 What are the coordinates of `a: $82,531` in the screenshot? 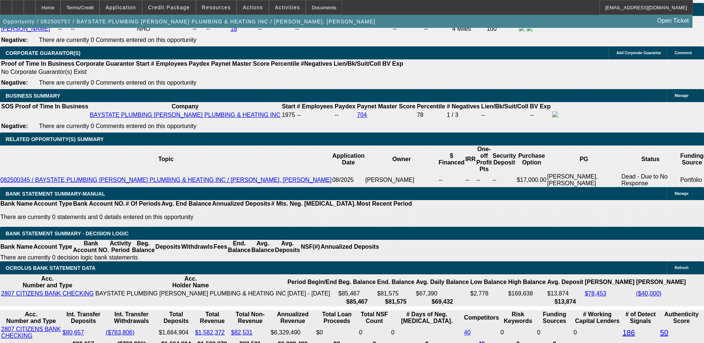 It's located at (242, 332).